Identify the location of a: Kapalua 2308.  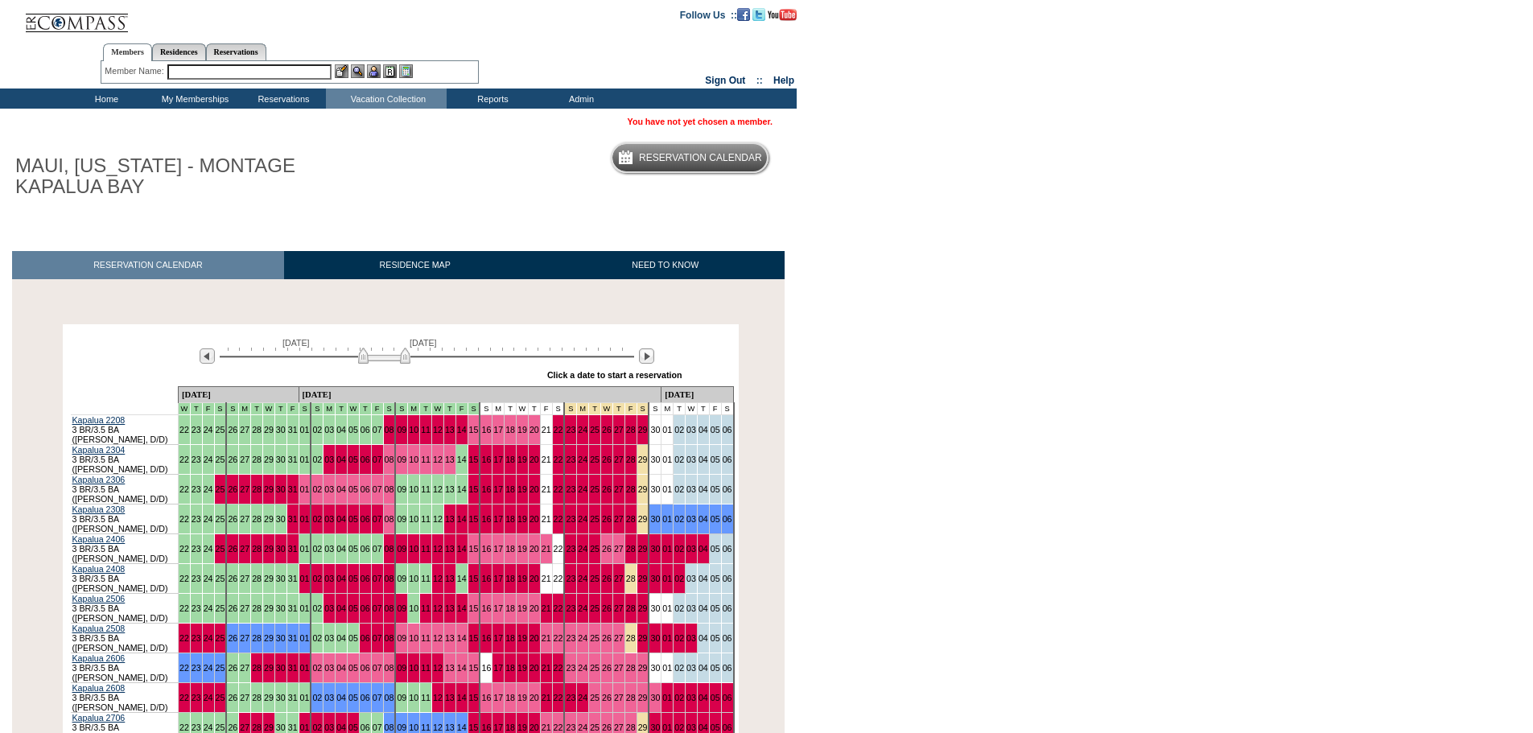
(99, 509).